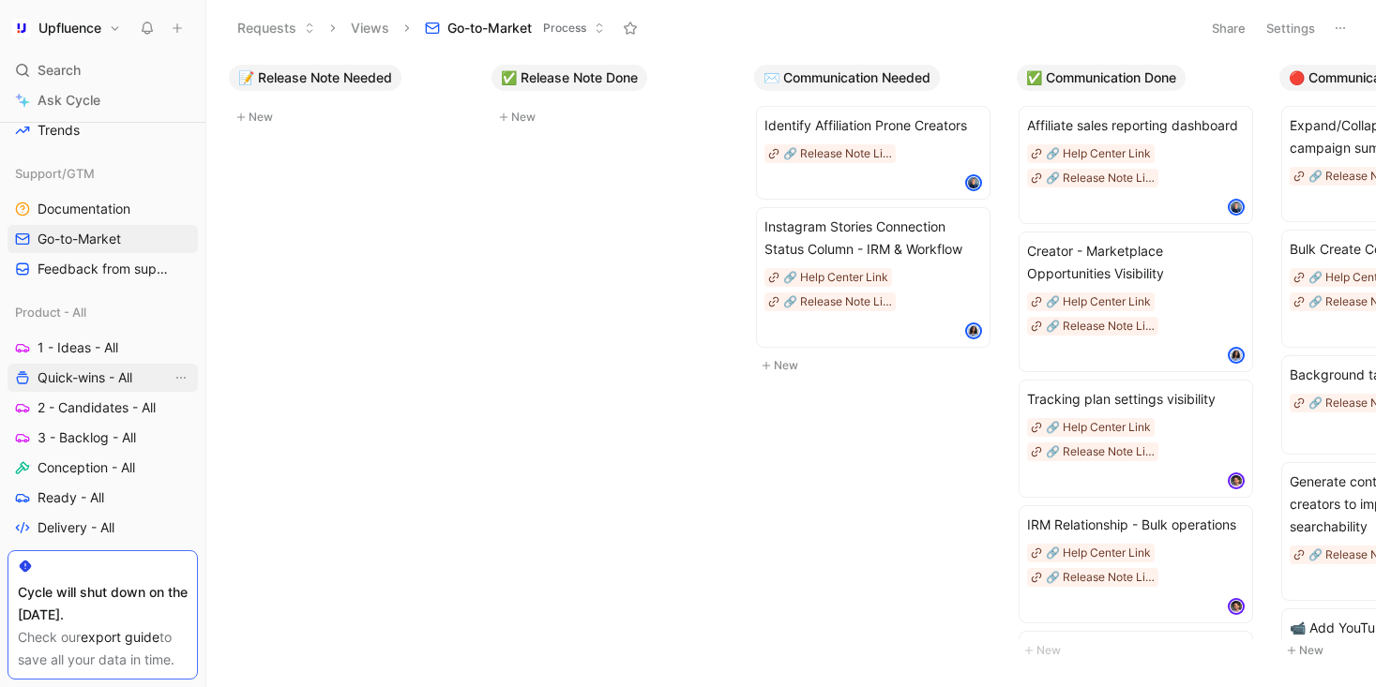 The width and height of the screenshot is (1376, 687). What do you see at coordinates (102, 100) in the screenshot?
I see `a: Ask Cycle` at bounding box center [102, 100].